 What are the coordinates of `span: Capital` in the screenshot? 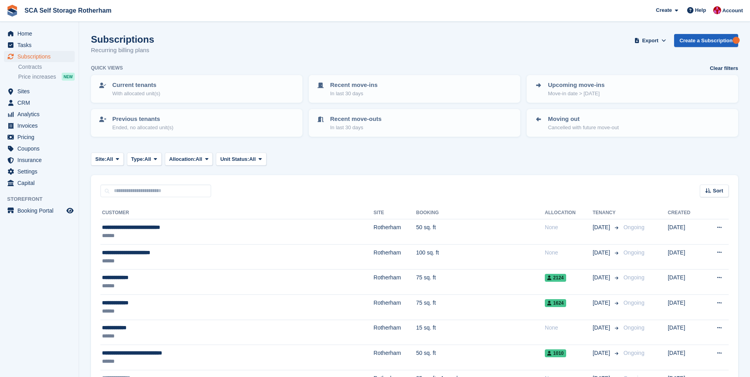 It's located at (41, 183).